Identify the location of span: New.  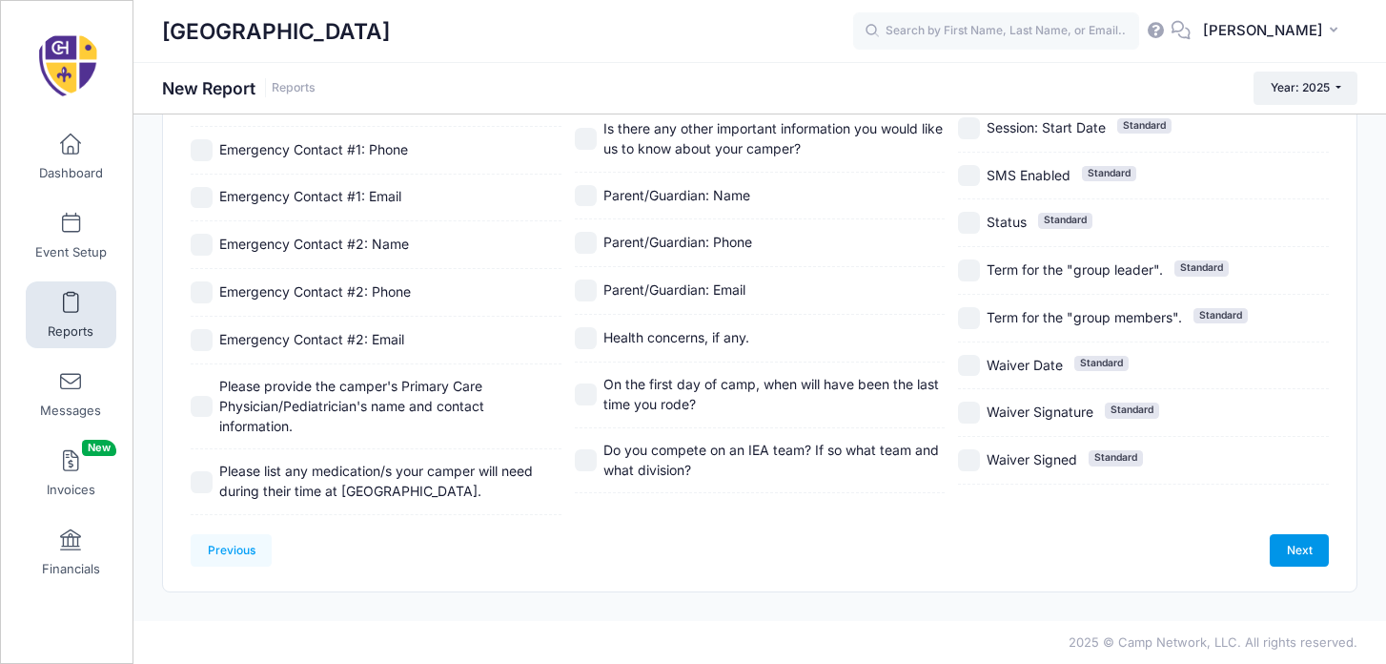
(99, 447).